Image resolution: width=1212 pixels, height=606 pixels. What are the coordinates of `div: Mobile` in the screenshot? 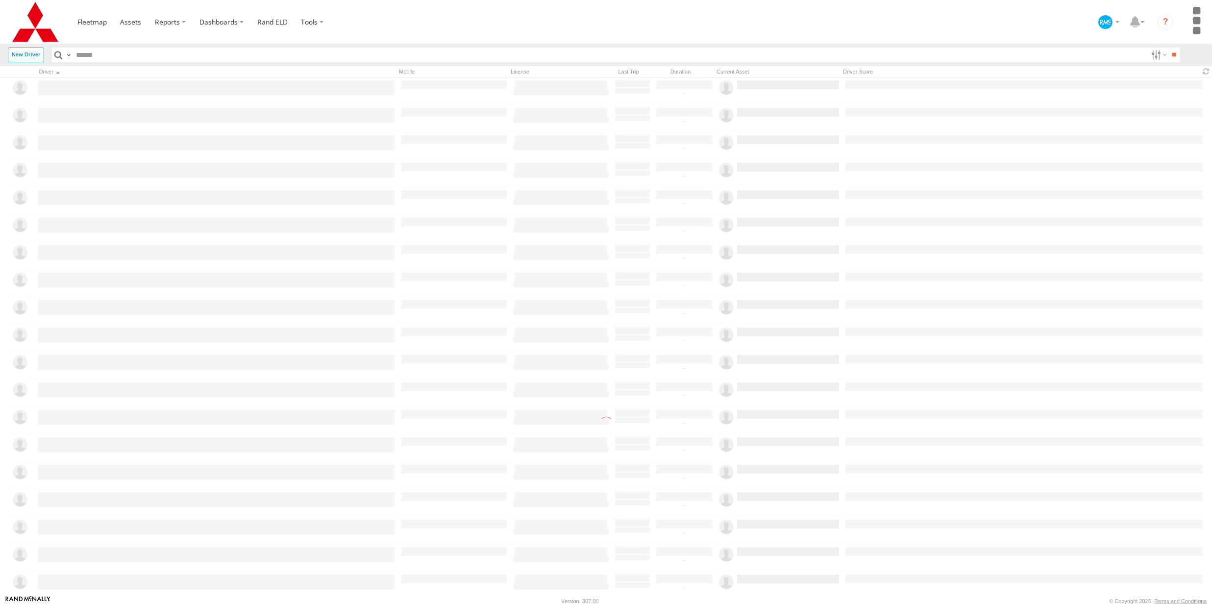 It's located at (451, 72).